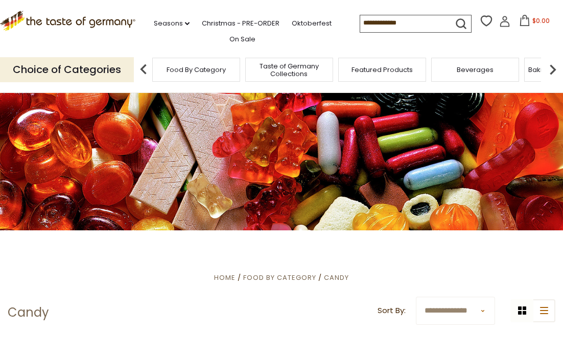 The height and width of the screenshot is (357, 563). What do you see at coordinates (172, 24) in the screenshot?
I see `a: Seasons` at bounding box center [172, 24].